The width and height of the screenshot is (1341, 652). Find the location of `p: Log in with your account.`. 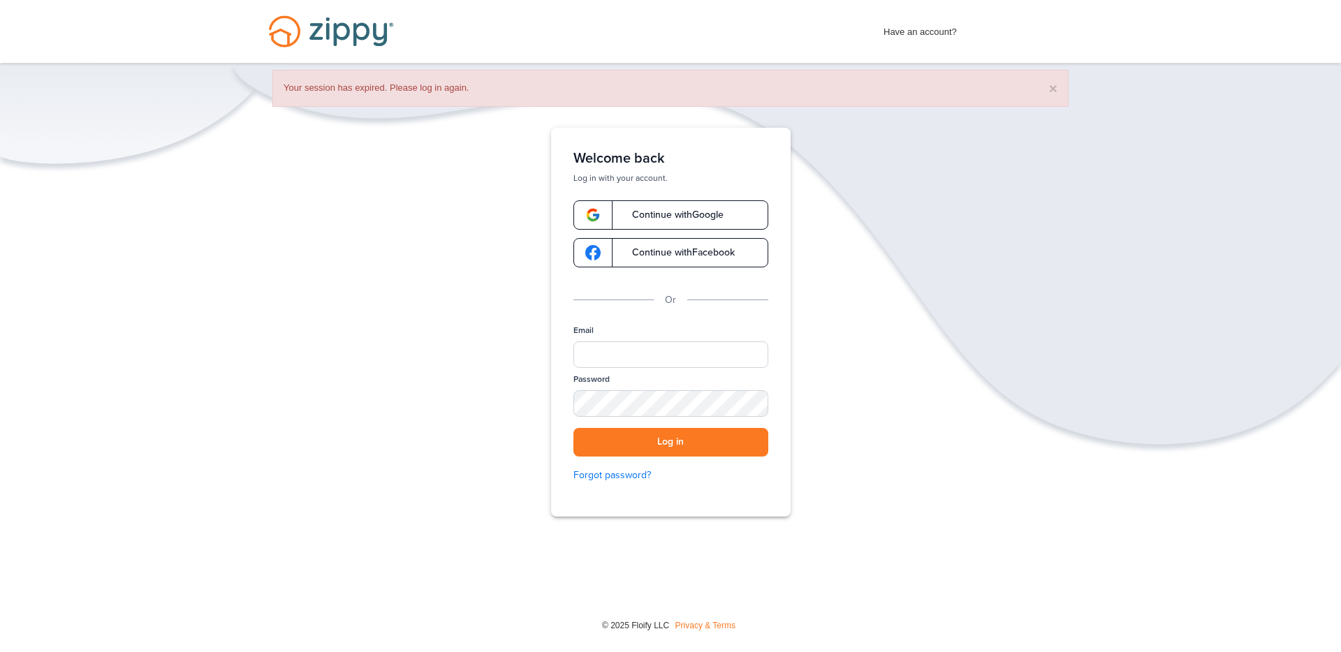

p: Log in with your account. is located at coordinates (670, 178).